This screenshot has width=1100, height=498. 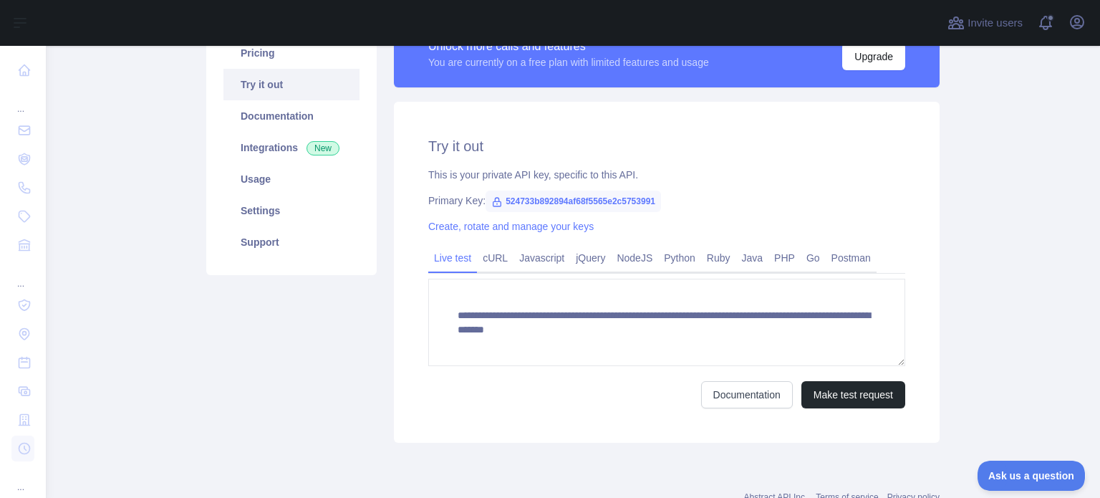 What do you see at coordinates (853, 394) in the screenshot?
I see `button: Make test request` at bounding box center [853, 394].